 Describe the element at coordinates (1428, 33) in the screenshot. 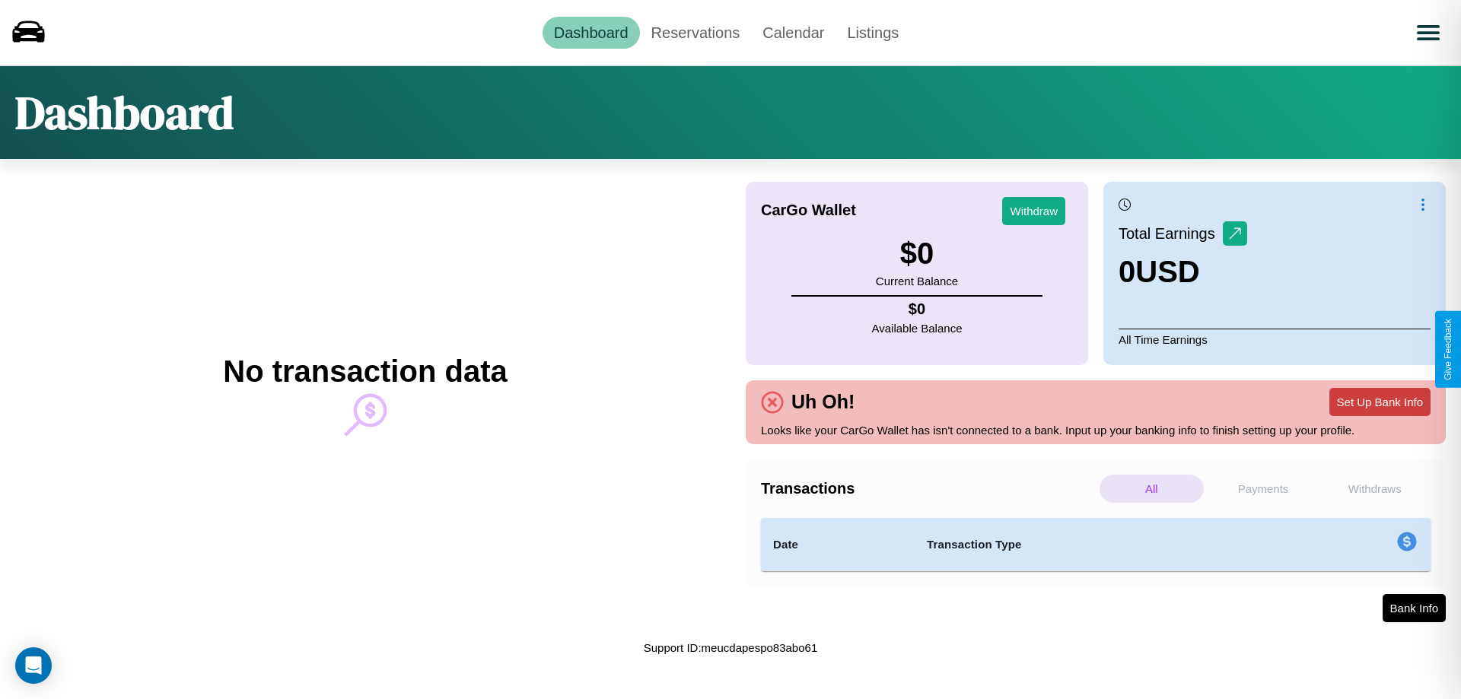

I see `button: Open menu` at that location.